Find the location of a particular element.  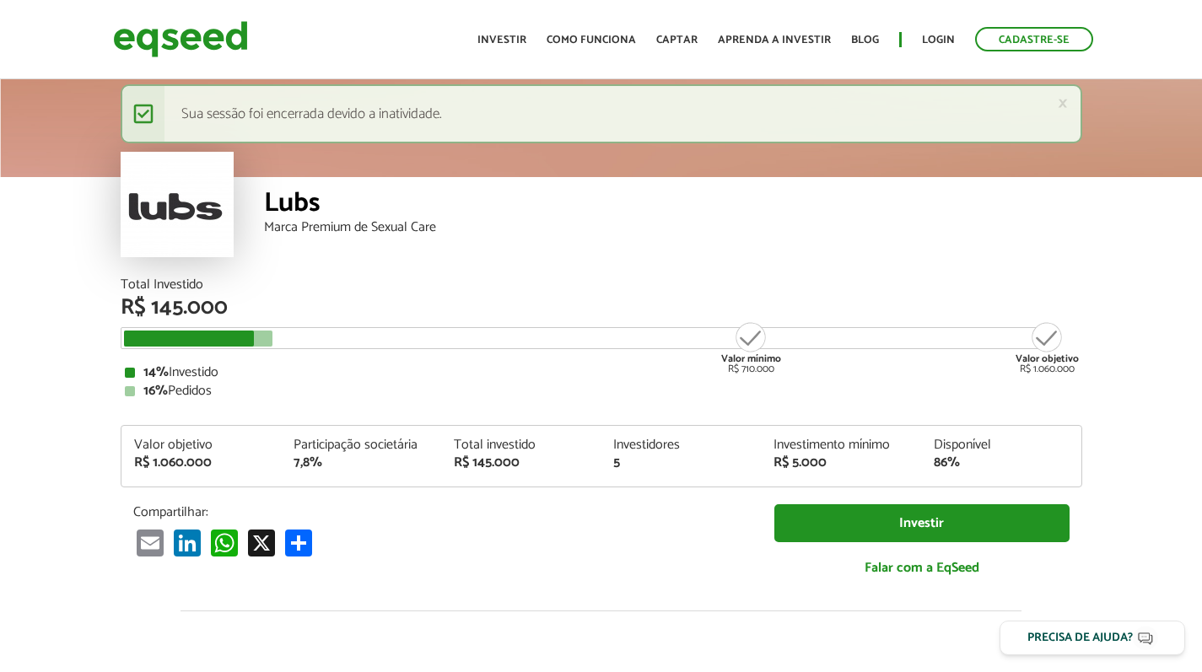

div: 7,8% is located at coordinates (361, 463).